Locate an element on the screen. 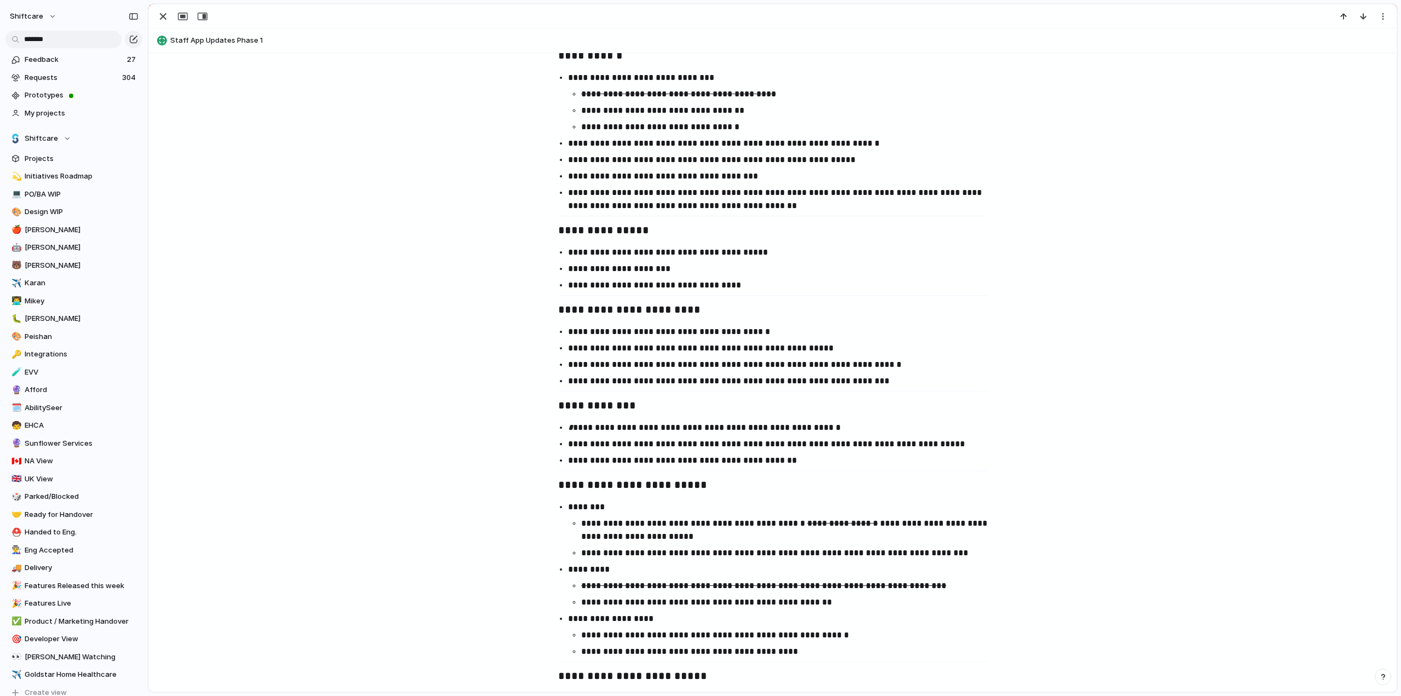 This screenshot has height=696, width=1401. span: Initiatives Roadmap is located at coordinates (82, 176).